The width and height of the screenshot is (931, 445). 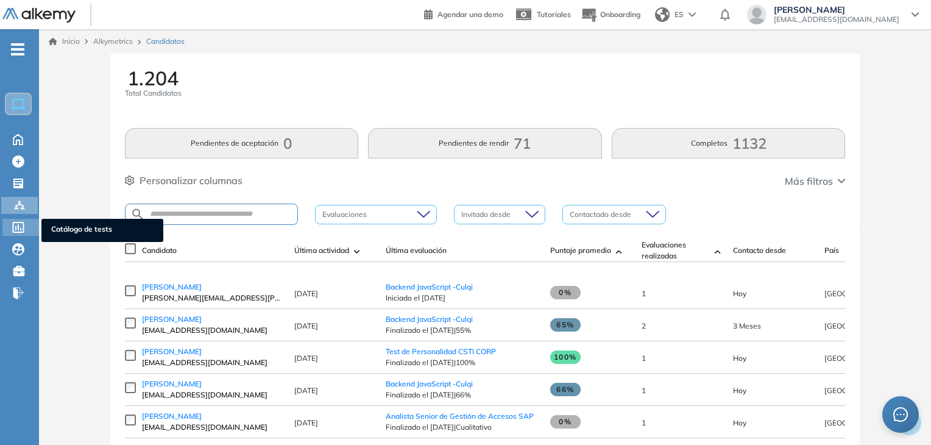 What do you see at coordinates (39, 15) in the screenshot?
I see `img: Logo` at bounding box center [39, 15].